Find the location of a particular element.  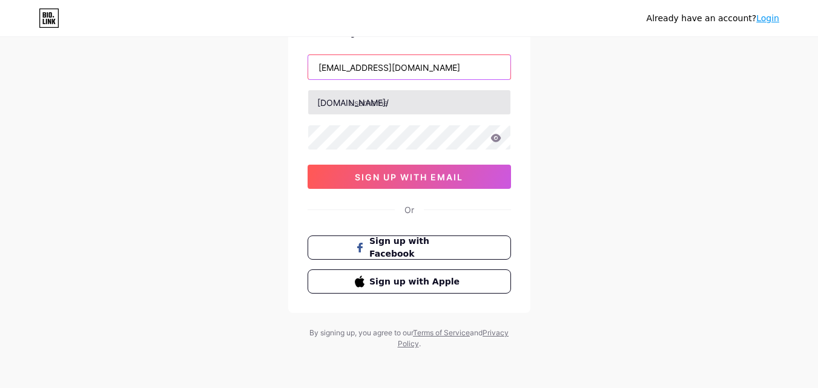

button: Sign up with Apple is located at coordinates (409, 281).